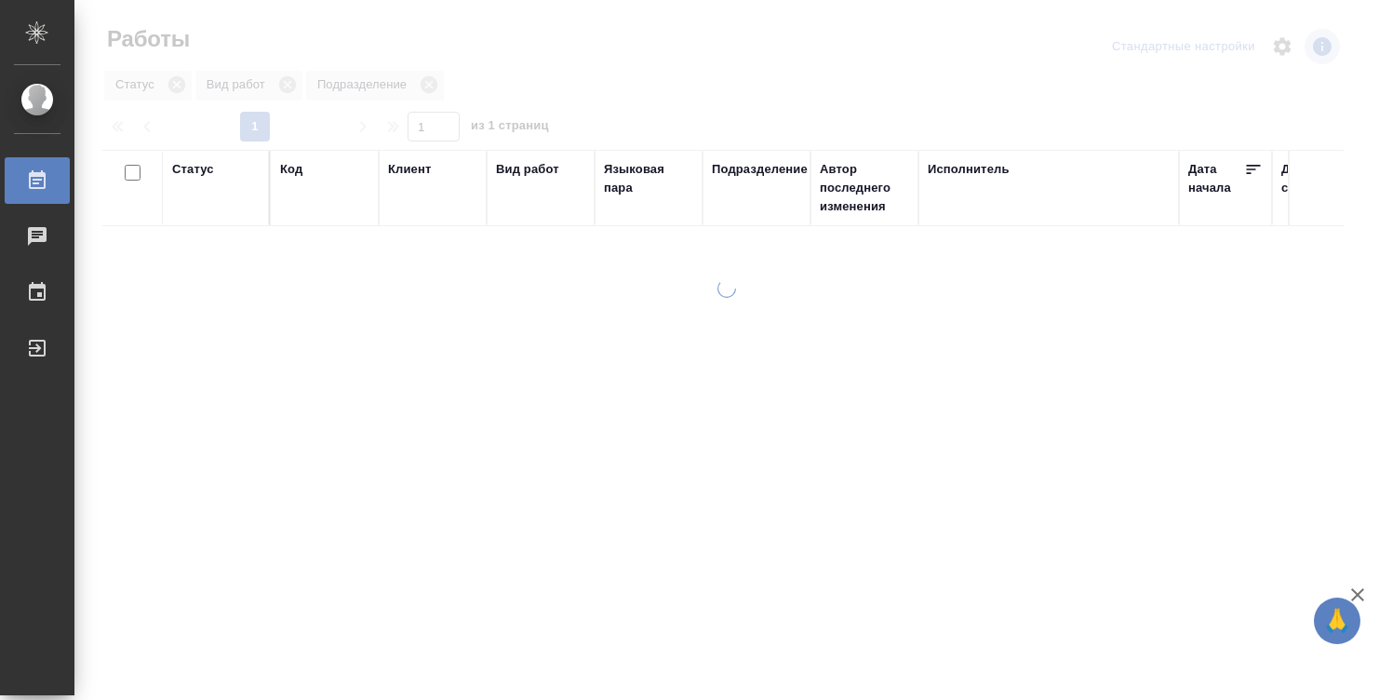 The height and width of the screenshot is (700, 1379). Describe the element at coordinates (759, 169) in the screenshot. I see `div: Подразделение` at that location.